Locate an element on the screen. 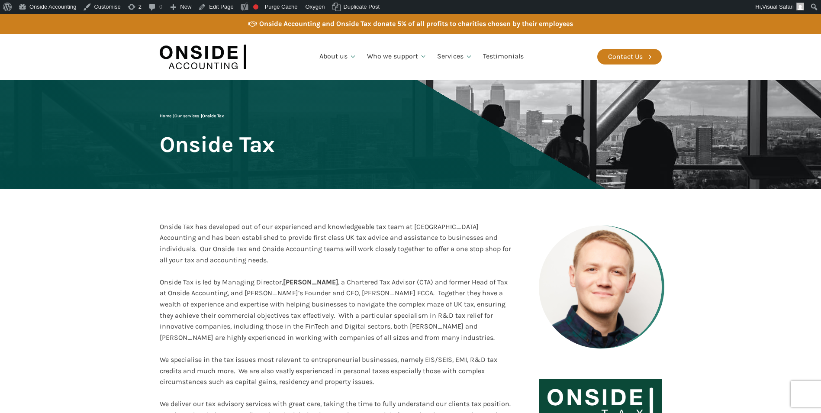 This screenshot has height=413, width=821. a: Contact Us is located at coordinates (629, 57).